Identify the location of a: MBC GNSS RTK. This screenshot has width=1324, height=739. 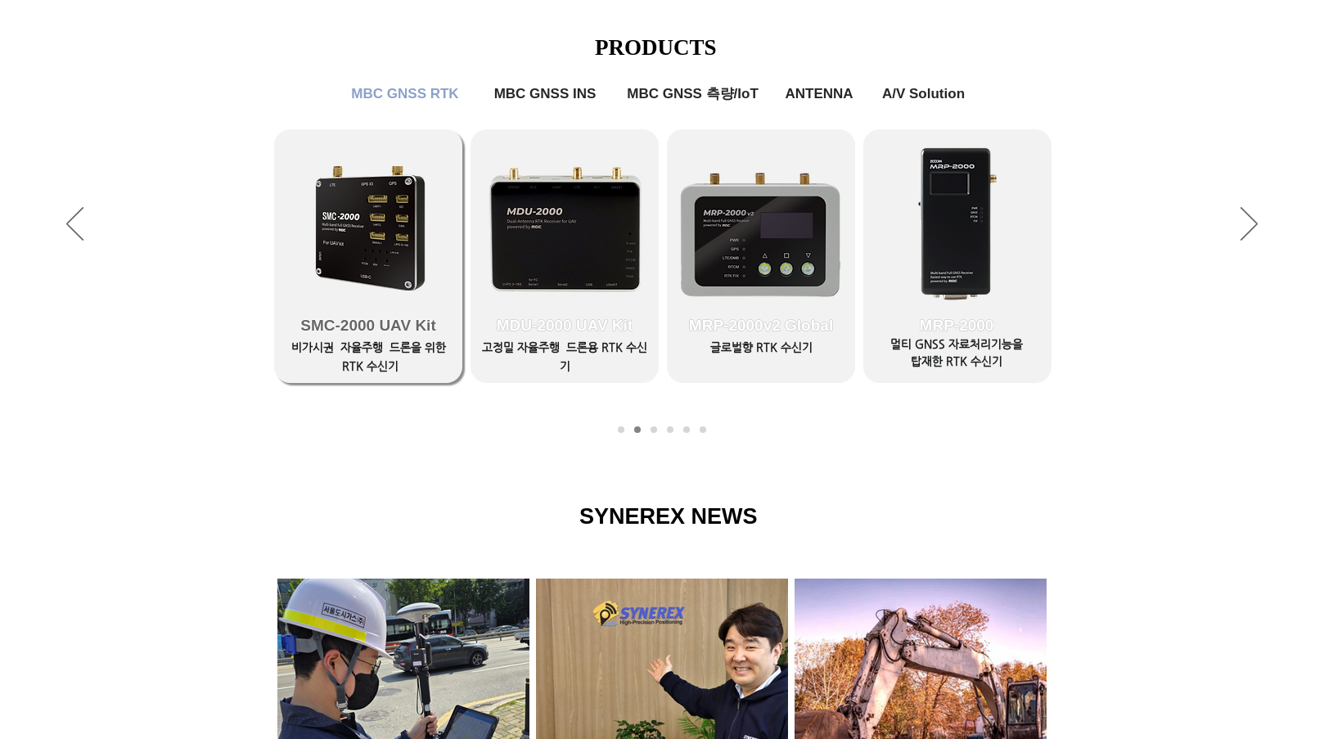
(405, 94).